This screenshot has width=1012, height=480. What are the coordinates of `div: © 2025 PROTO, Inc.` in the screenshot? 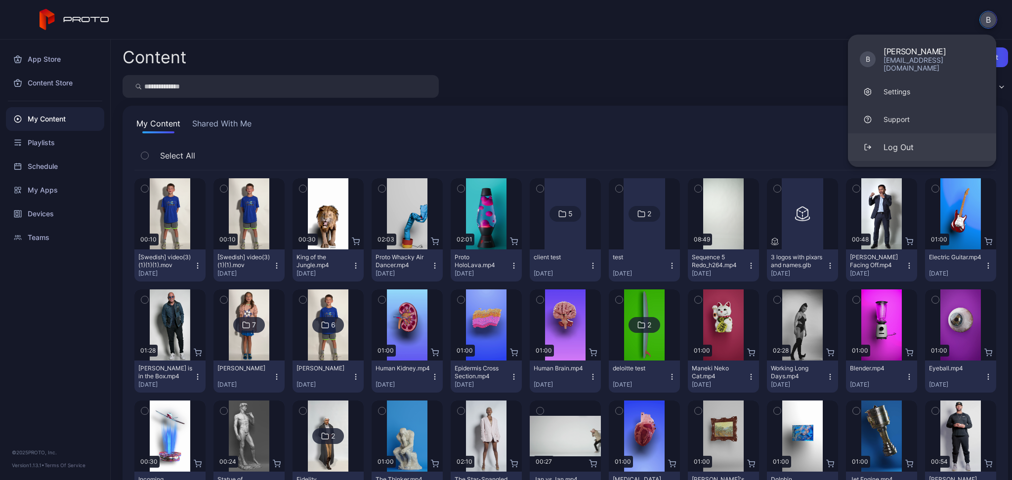 It's located at (55, 452).